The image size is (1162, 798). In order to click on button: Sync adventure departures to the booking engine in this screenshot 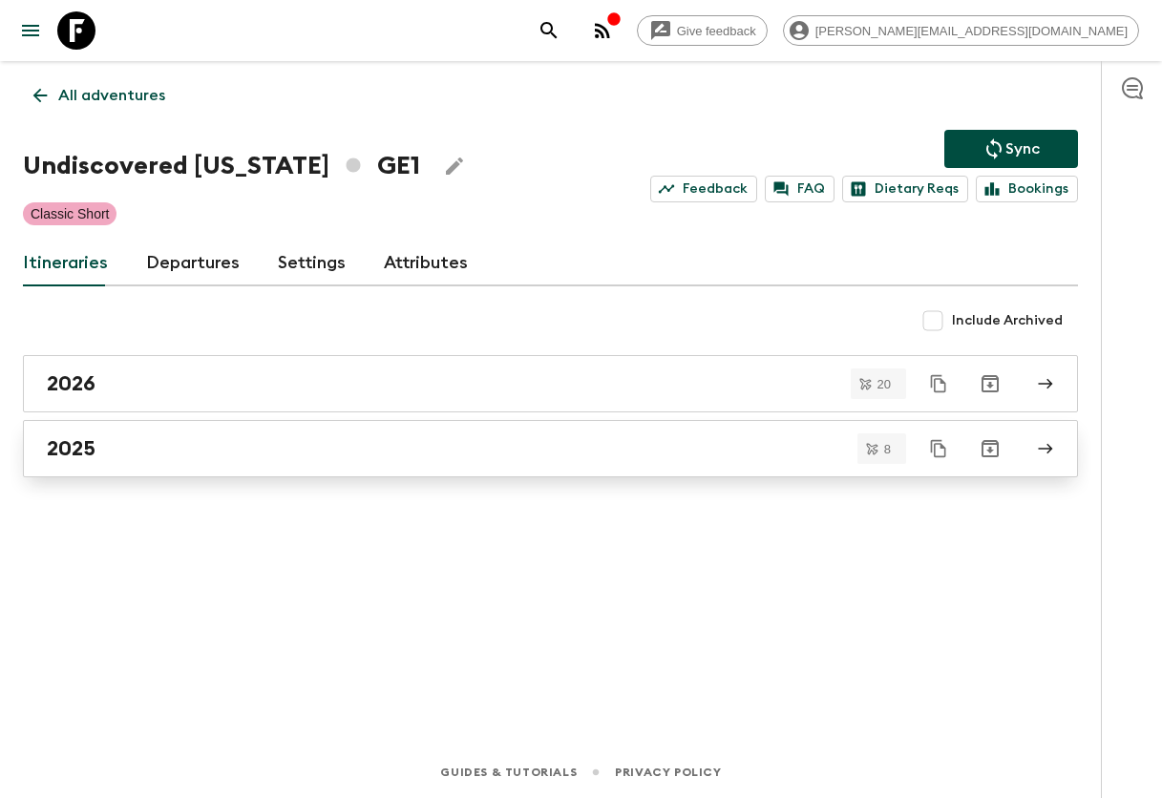, I will do `click(1011, 149)`.